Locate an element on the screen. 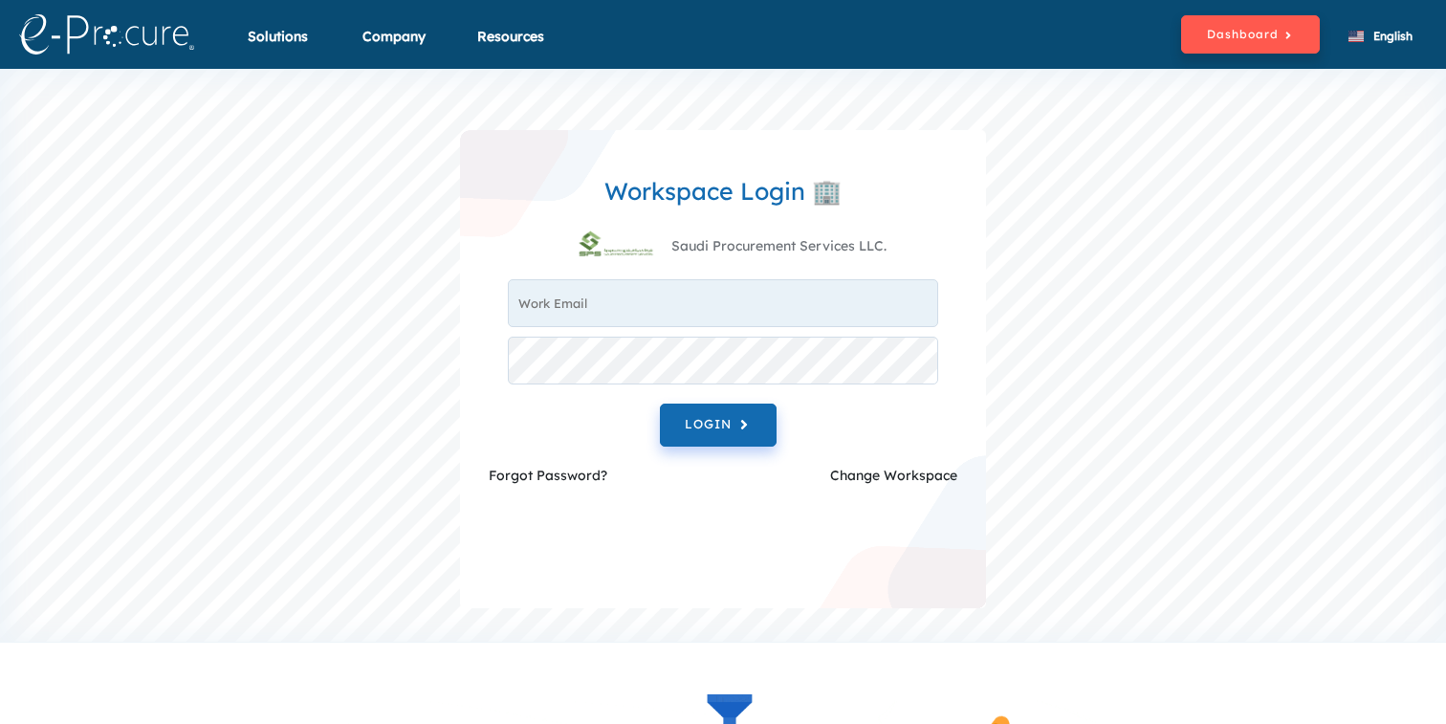 This screenshot has height=724, width=1446. label: Change Workspace is located at coordinates (893, 475).